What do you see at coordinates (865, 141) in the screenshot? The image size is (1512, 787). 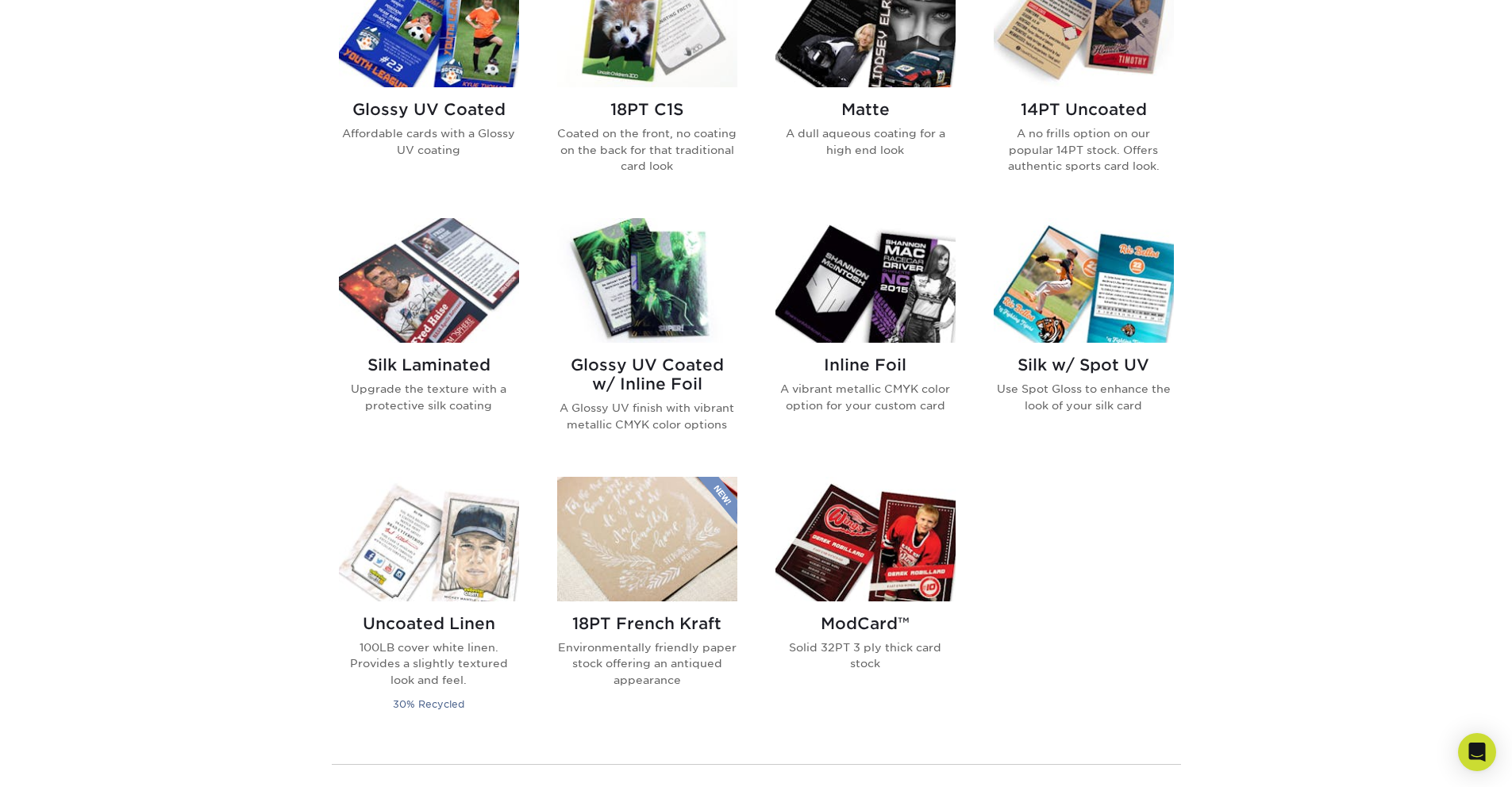 I see `p: A dull aqueous coating for a high end look` at bounding box center [865, 141].